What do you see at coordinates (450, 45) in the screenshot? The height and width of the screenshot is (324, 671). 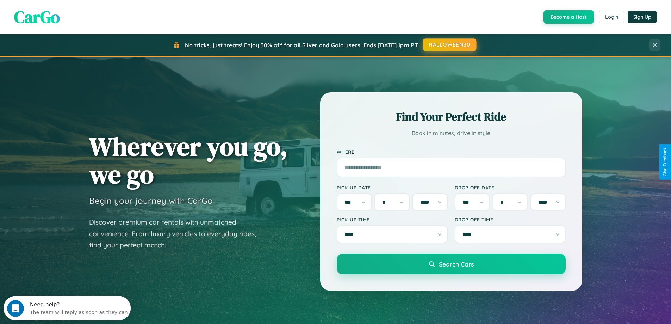 I see `button: HALLOWEEN30` at bounding box center [450, 45].